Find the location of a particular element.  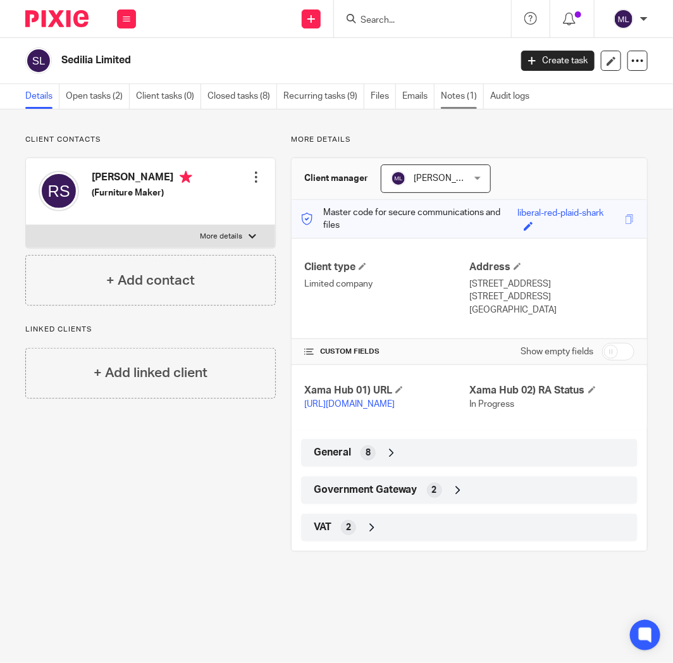

h4: Xama Hub 01) URL is located at coordinates (386, 390).